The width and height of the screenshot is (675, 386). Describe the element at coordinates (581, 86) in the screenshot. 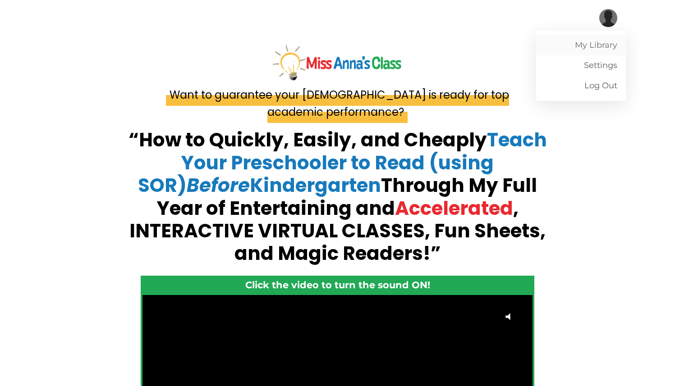

I see `a: Log Out` at that location.